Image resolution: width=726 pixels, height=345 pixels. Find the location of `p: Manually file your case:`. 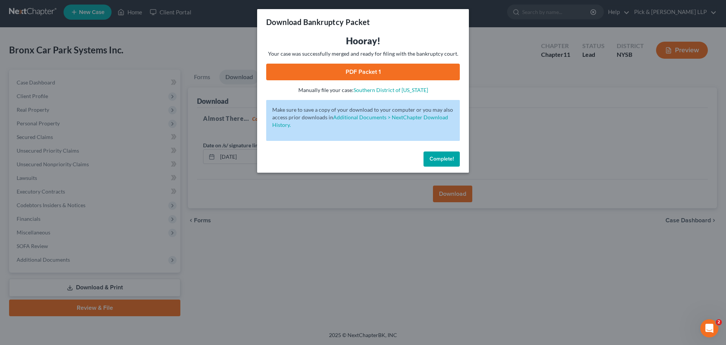

p: Manually file your case: is located at coordinates (363, 90).